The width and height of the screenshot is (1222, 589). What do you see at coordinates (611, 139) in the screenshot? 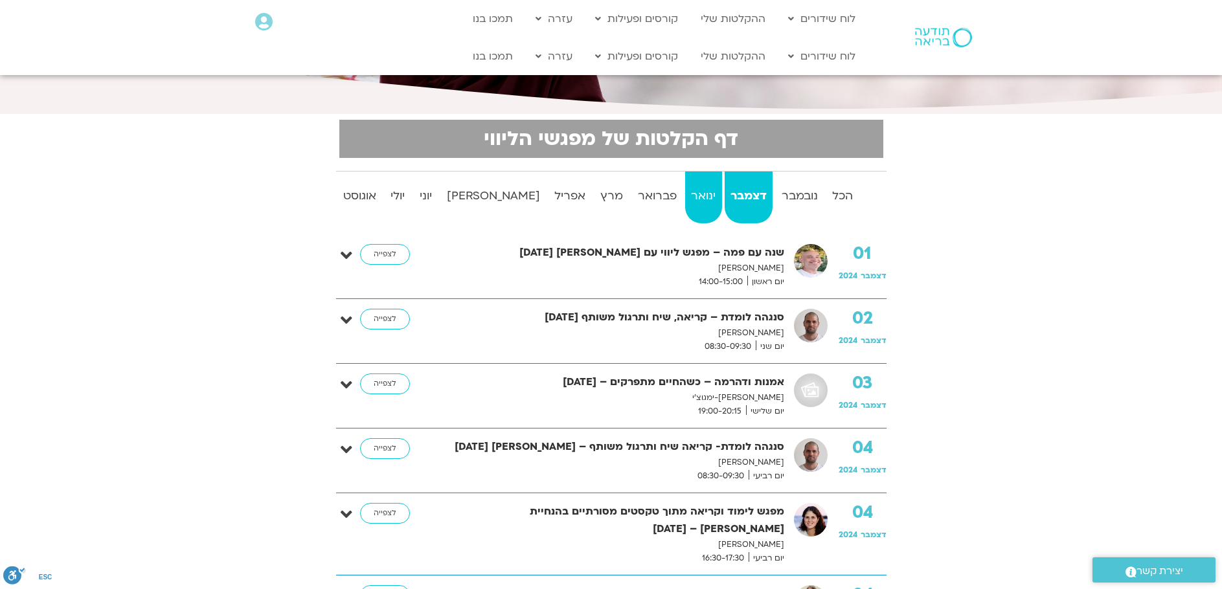
I see `h2: דף הקלטות של מפגשי הליווי` at bounding box center [611, 139].